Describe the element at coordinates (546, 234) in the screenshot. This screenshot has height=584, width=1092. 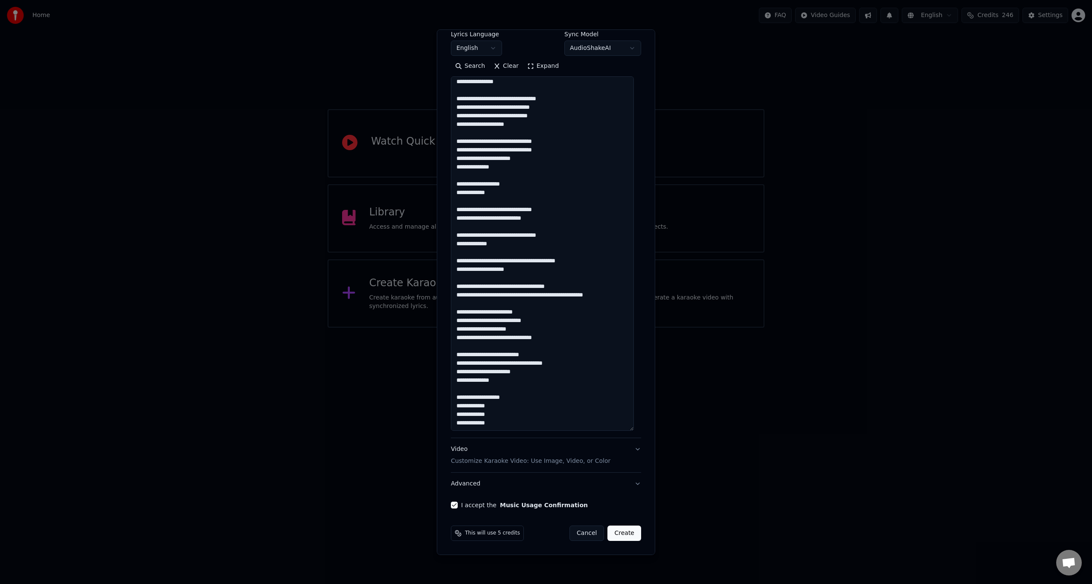
I see `div: LyricsProvide song lyrics or select an auto lyrics model` at that location.